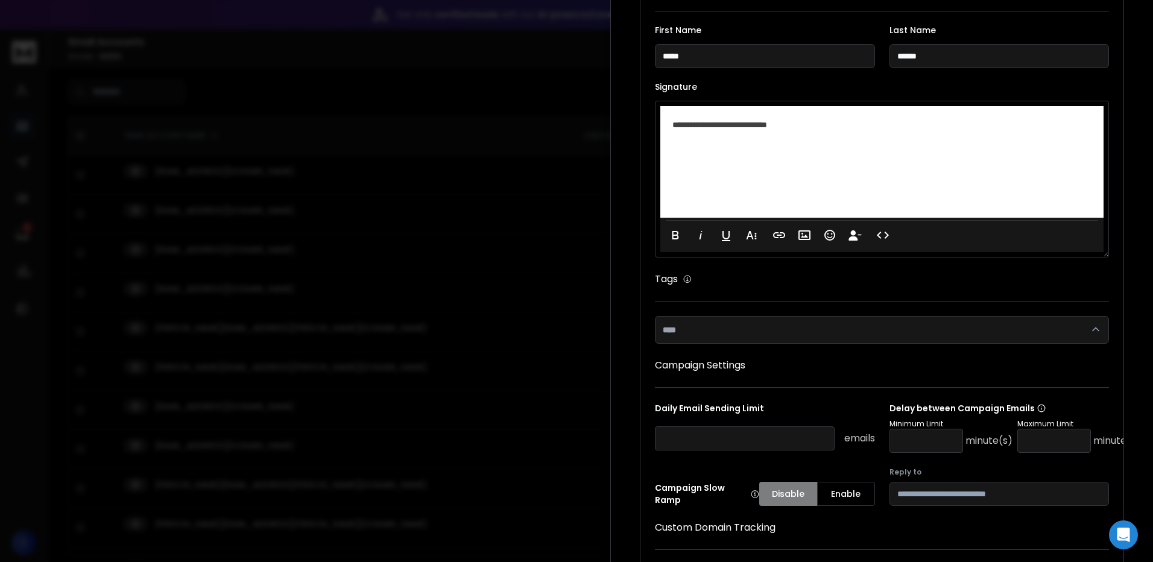  I want to click on label: Reply to, so click(999, 472).